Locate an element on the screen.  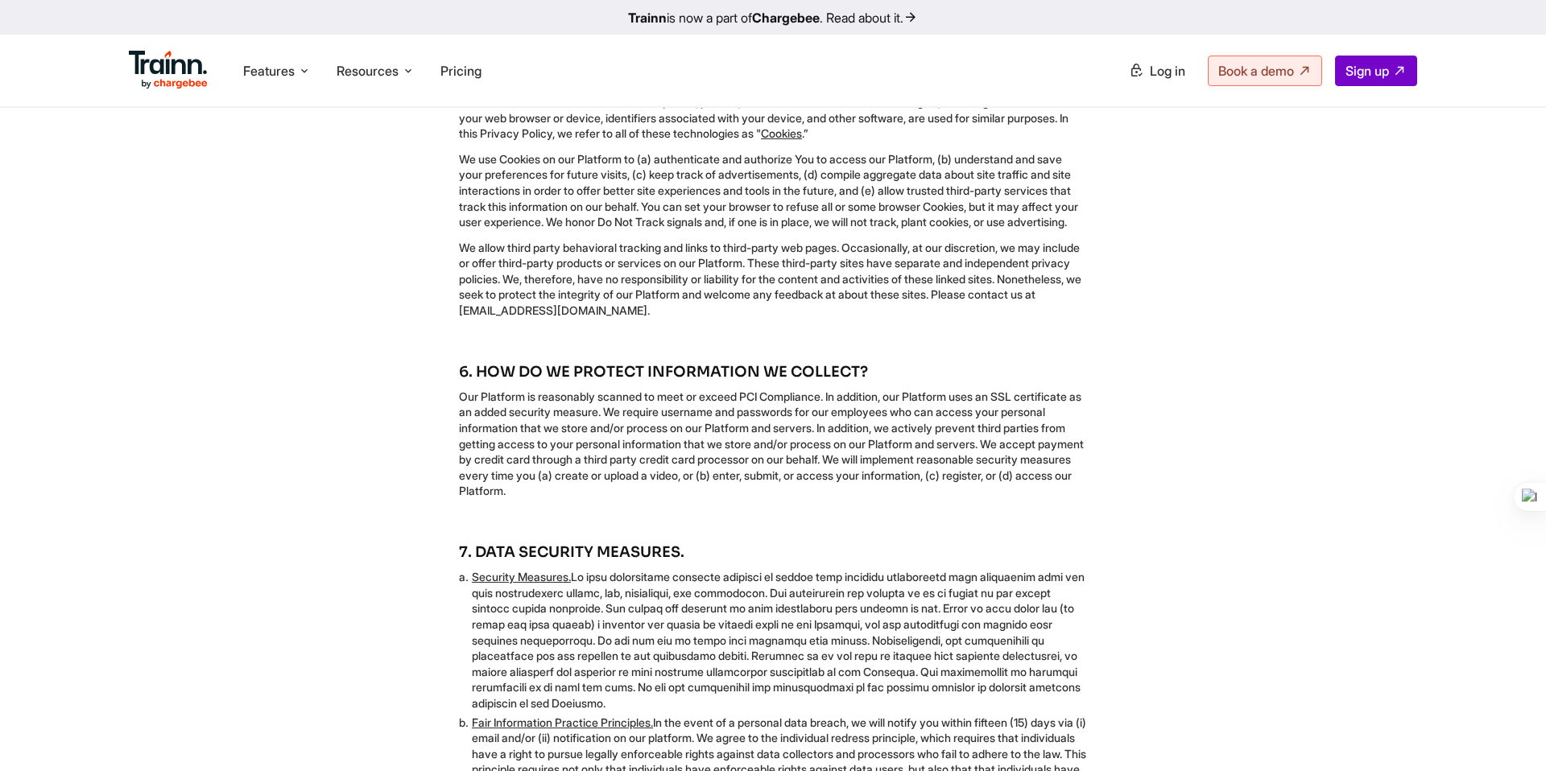
span: Pricing is located at coordinates (461, 71).